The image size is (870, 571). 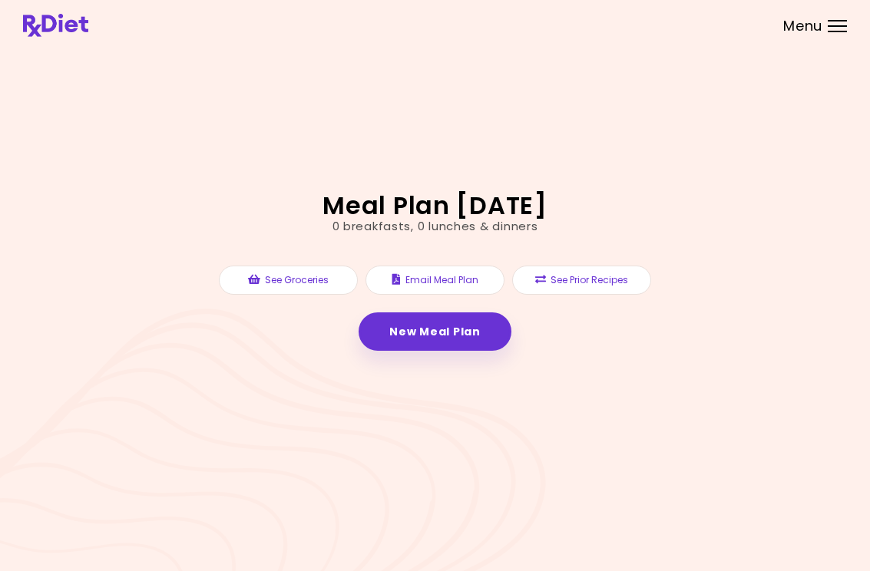 I want to click on img: RxDiet, so click(x=55, y=25).